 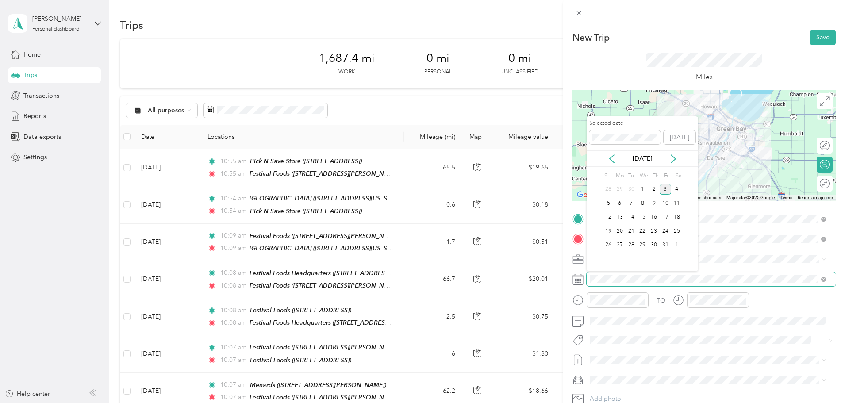 I want to click on div: 24, so click(x=666, y=231).